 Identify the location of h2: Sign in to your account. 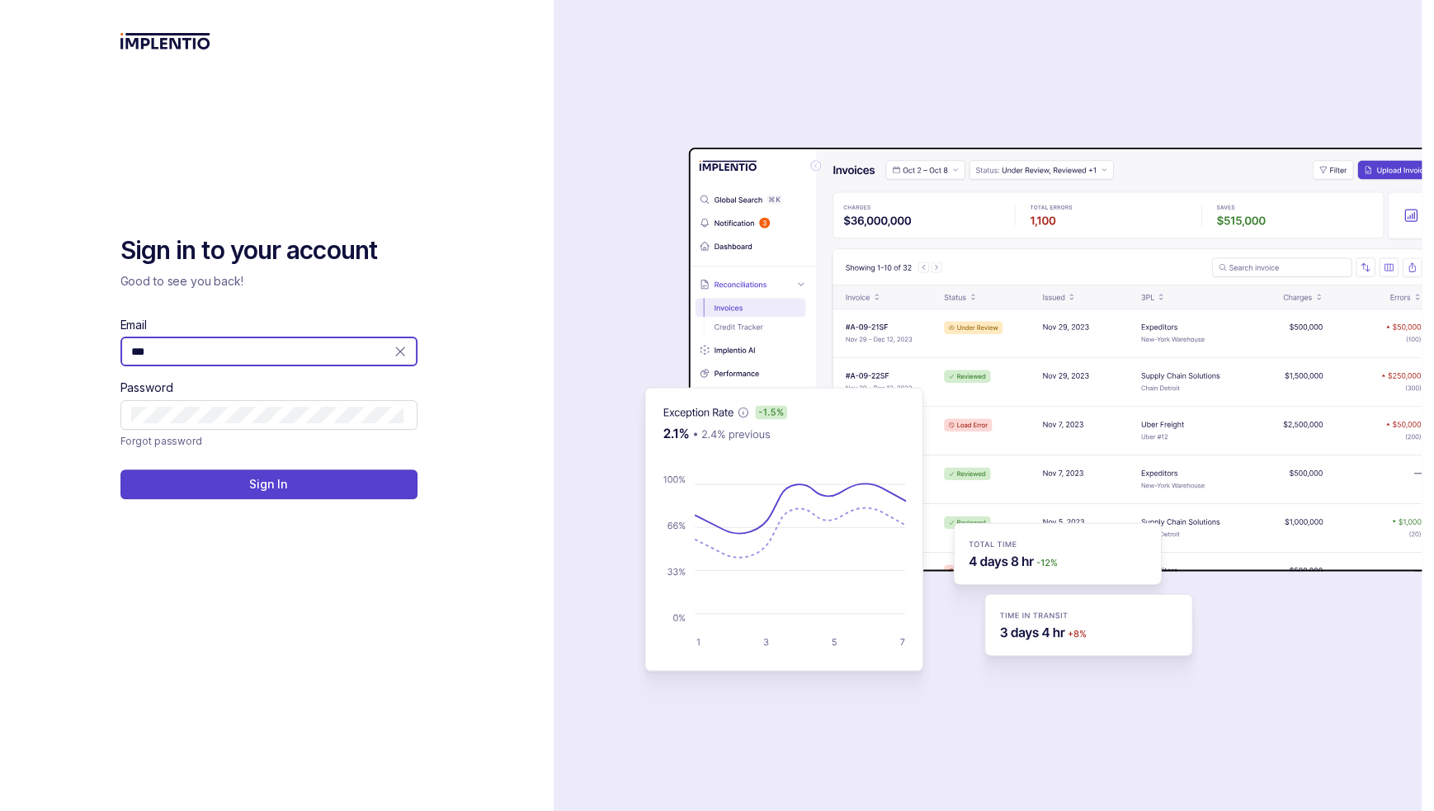
(269, 251).